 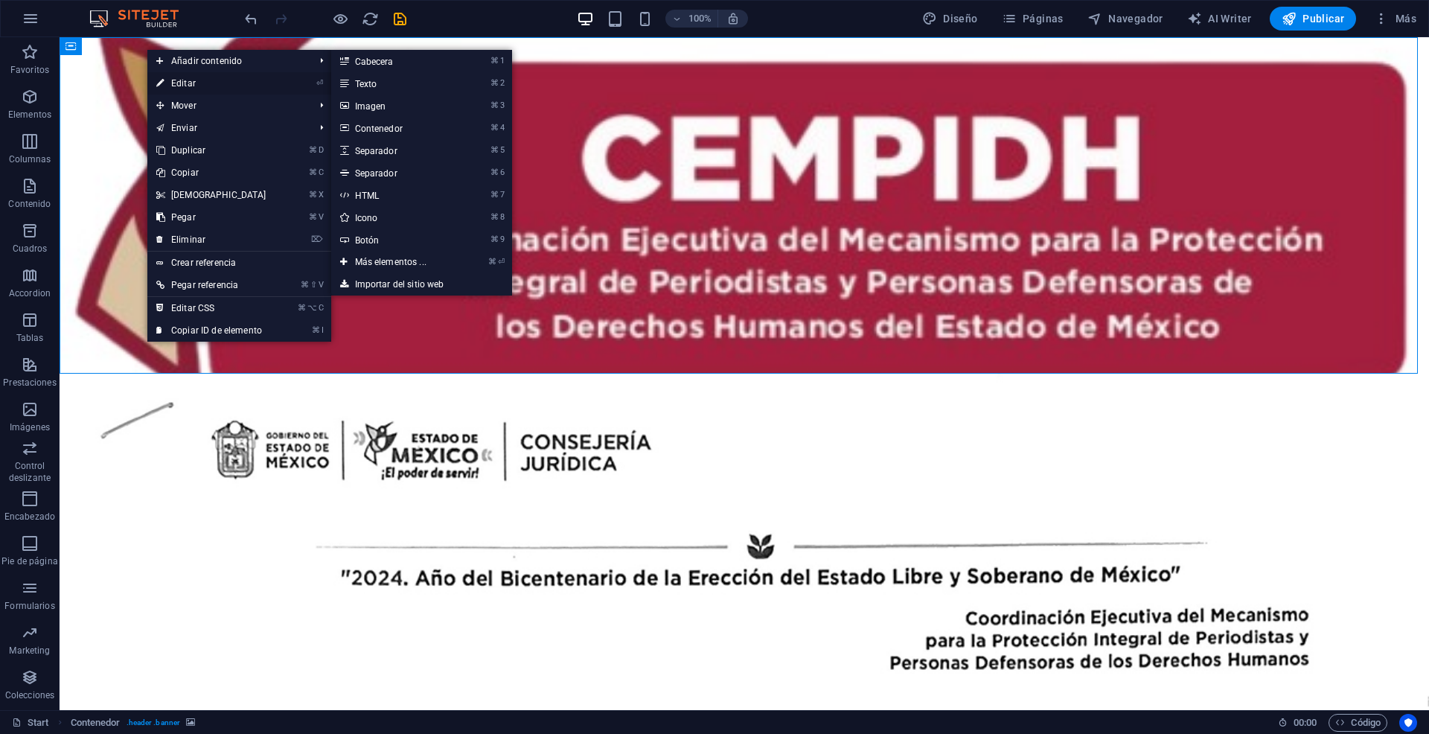 I want to click on p: Tablas, so click(x=30, y=338).